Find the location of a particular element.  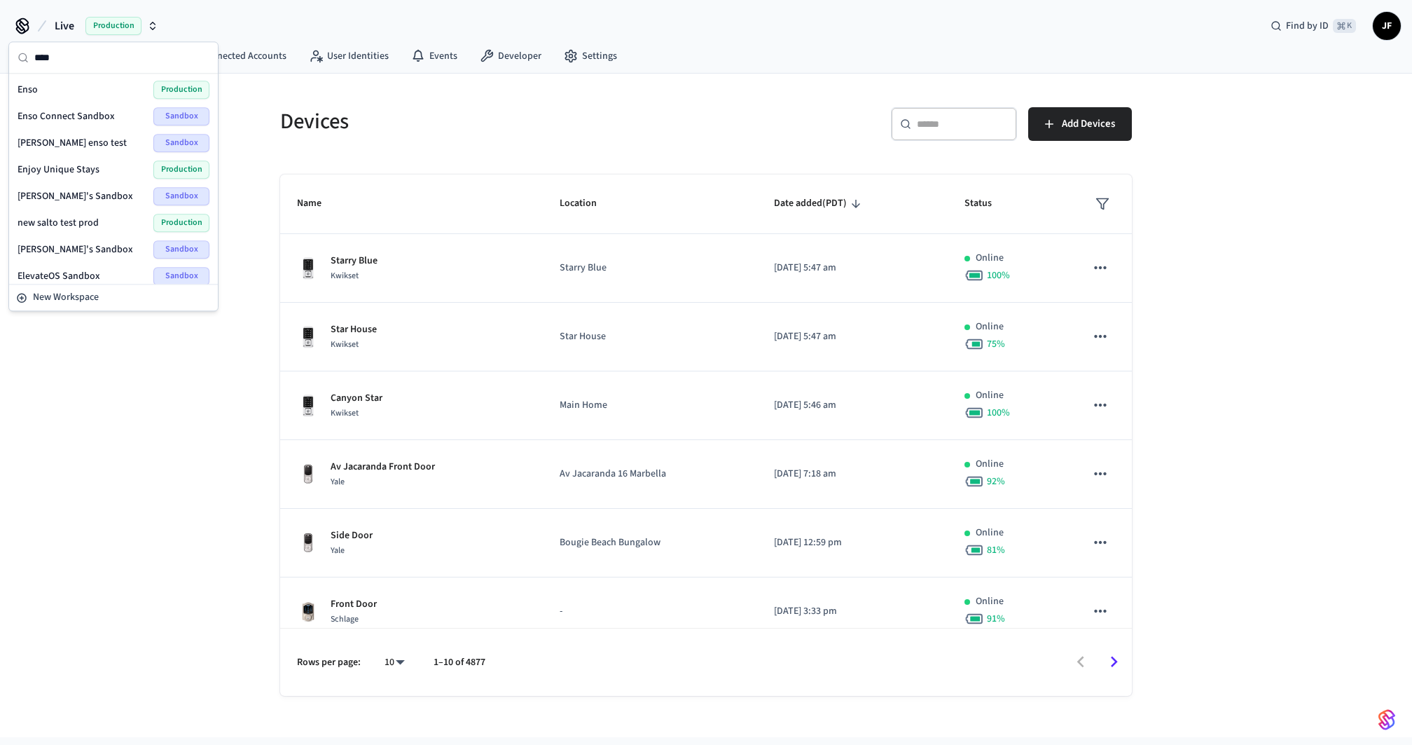

span: Schlage is located at coordinates (345, 619).